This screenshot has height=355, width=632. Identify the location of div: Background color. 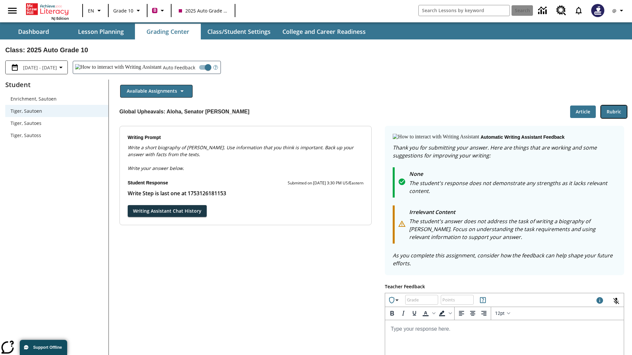
(445, 314).